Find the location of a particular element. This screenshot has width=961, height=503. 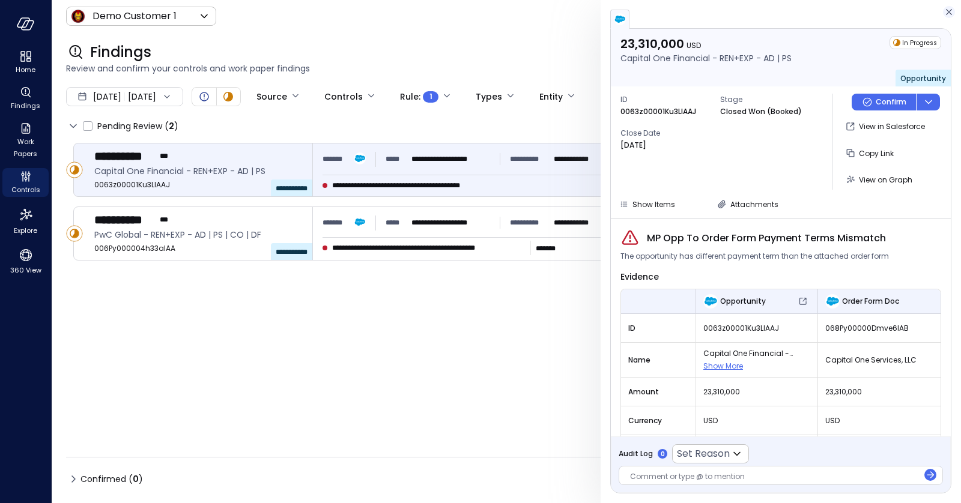

span: The opportunity has different payment term than the attached order form is located at coordinates (754, 256).